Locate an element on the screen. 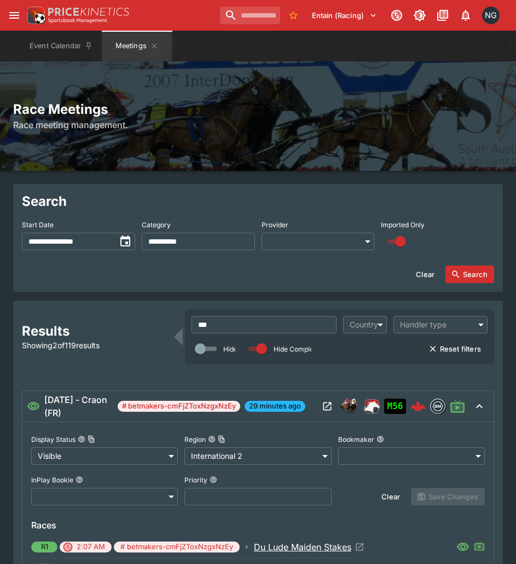 This screenshot has height=564, width=516. h6: Races is located at coordinates (258, 525).